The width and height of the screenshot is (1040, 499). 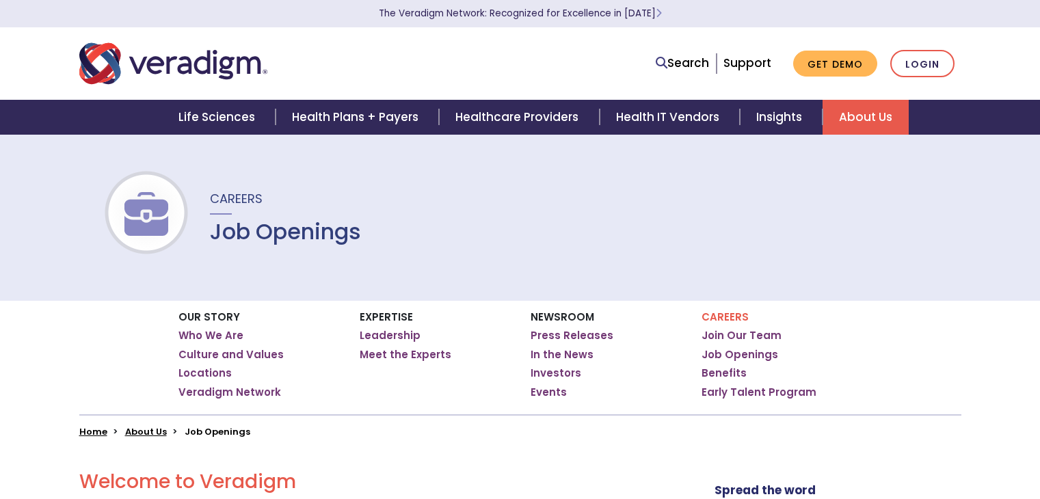 I want to click on img: Veradigm logo, so click(x=173, y=64).